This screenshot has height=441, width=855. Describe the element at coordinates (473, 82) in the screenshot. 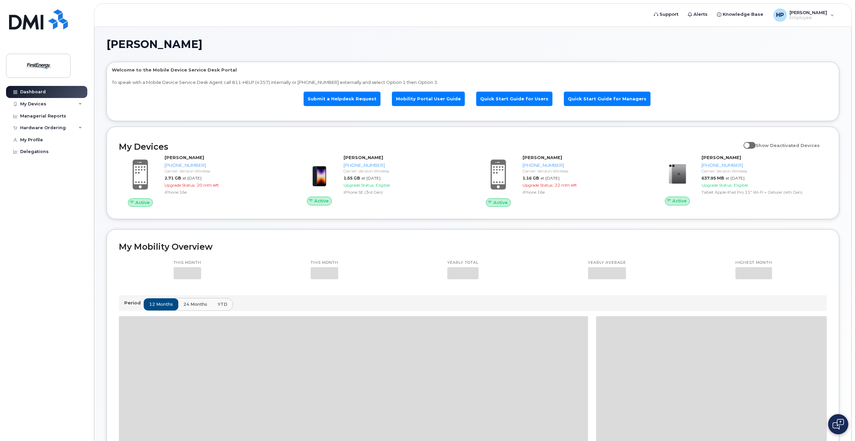

I see `p: To speak with a Mobile Device Service Desk Agent call 811-HELP (4357) internally or [PHONE_NUMBER...` at that location.